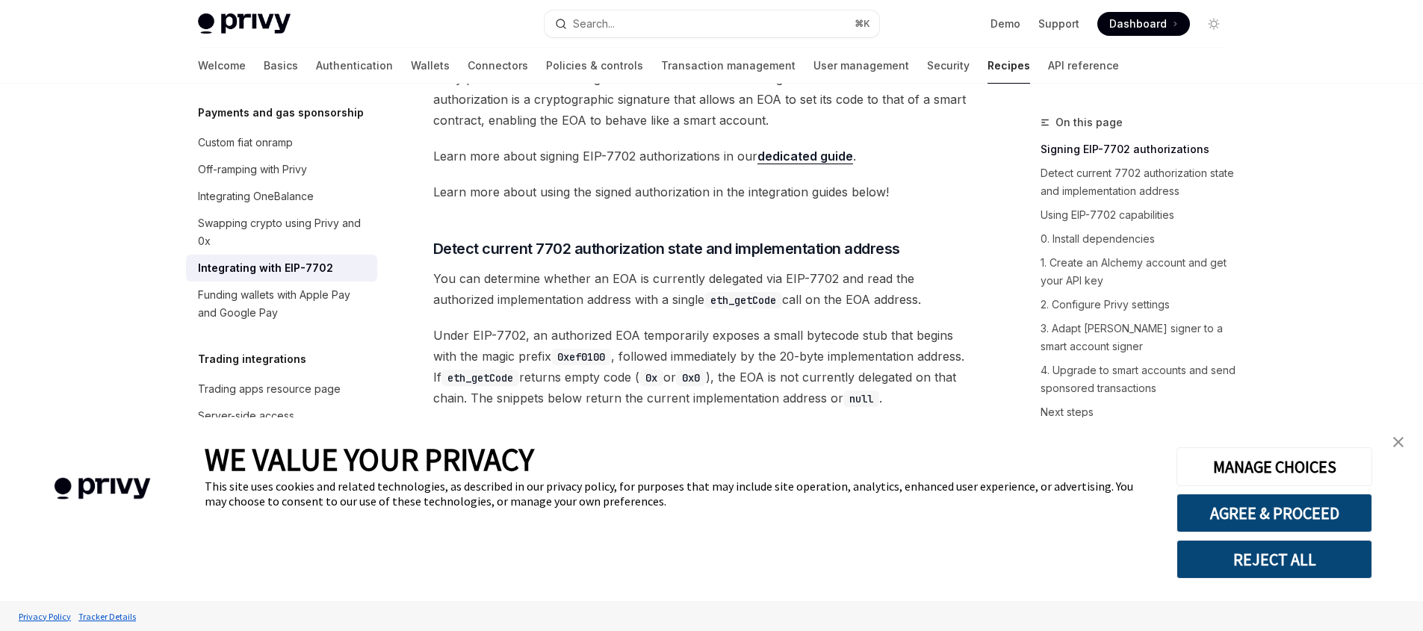  Describe the element at coordinates (1139, 305) in the screenshot. I see `a: 2. Configure Privy settings` at that location.